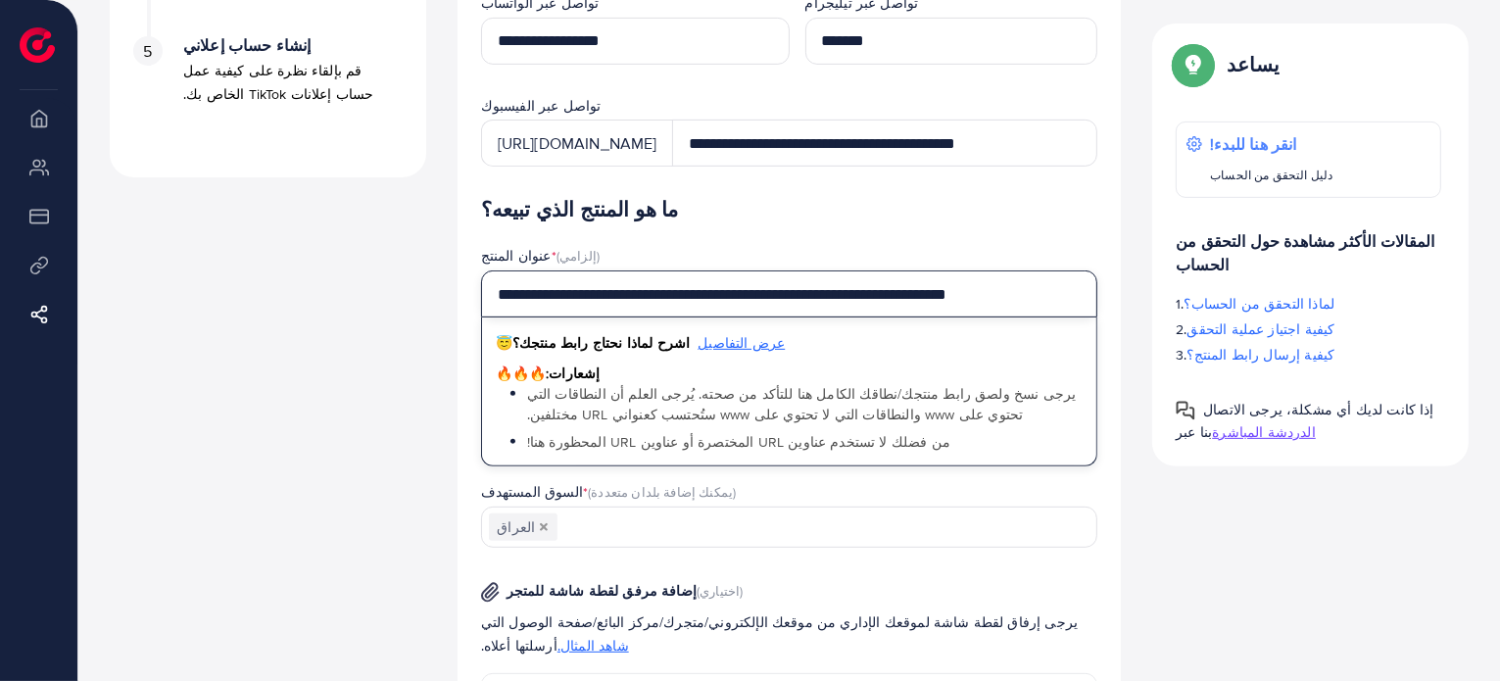 The height and width of the screenshot is (681, 1500). What do you see at coordinates (739, 442) in the screenshot?
I see `font: من فضلك لا تستخدم عناوين URL المختصرة أو عناوين URL المحظورة هنا!` at bounding box center [739, 442].